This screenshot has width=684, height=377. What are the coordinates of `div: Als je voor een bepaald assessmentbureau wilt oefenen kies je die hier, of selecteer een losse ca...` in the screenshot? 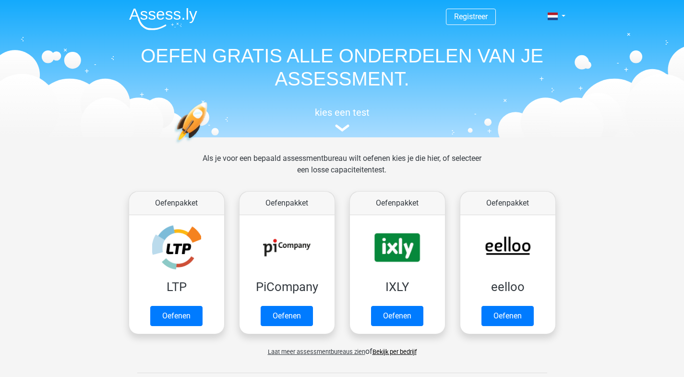 It's located at (342, 170).